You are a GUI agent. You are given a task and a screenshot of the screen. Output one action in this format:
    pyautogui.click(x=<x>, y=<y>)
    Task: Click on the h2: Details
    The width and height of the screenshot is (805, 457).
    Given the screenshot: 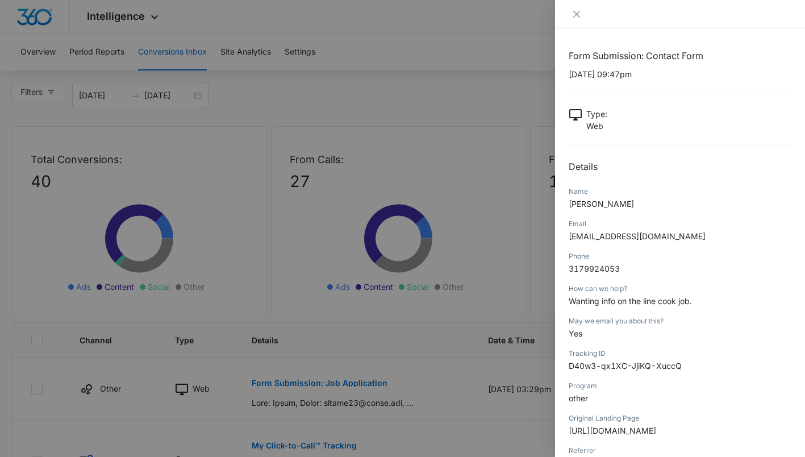 What is the action you would take?
    pyautogui.click(x=680, y=166)
    